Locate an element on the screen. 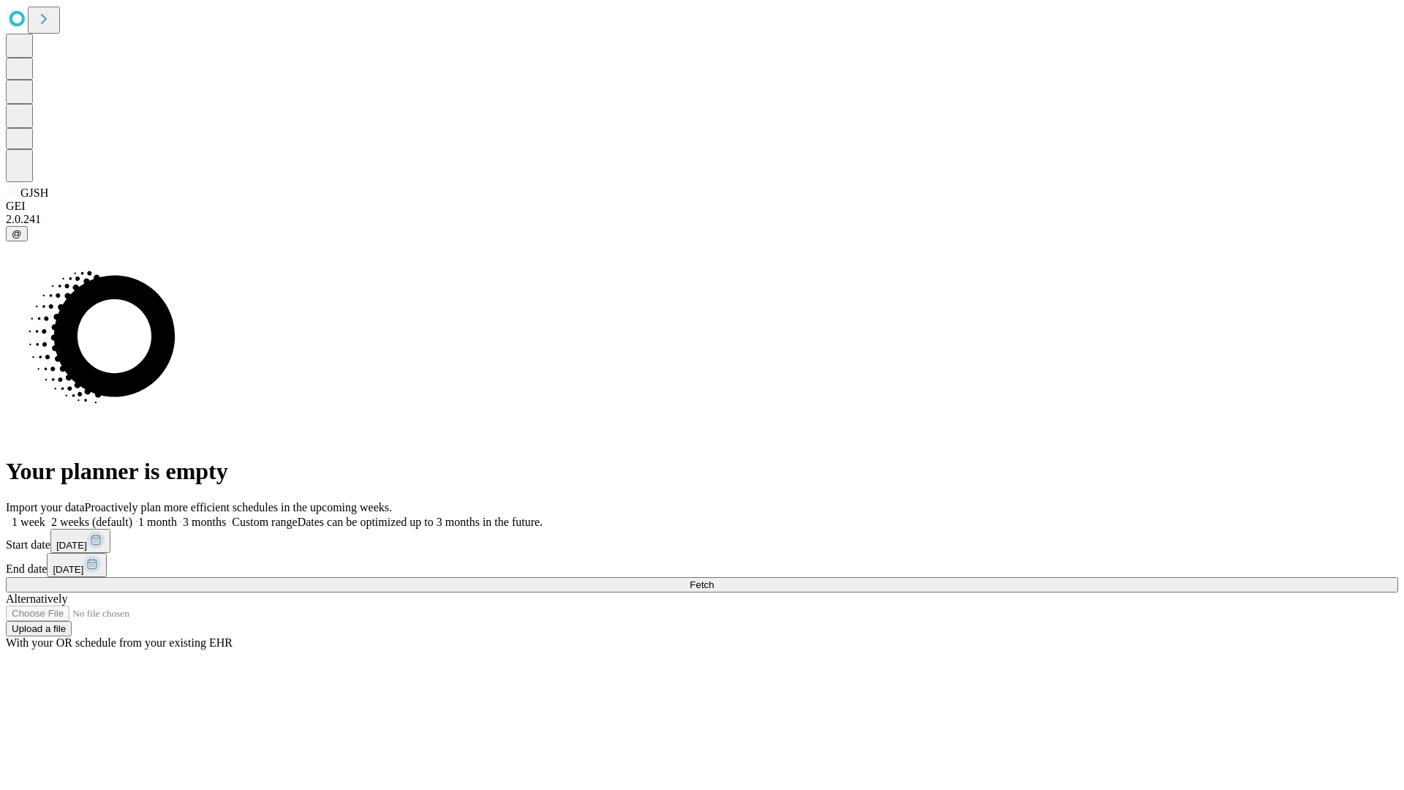 This screenshot has height=790, width=1404. span: Custom range is located at coordinates (264, 521).